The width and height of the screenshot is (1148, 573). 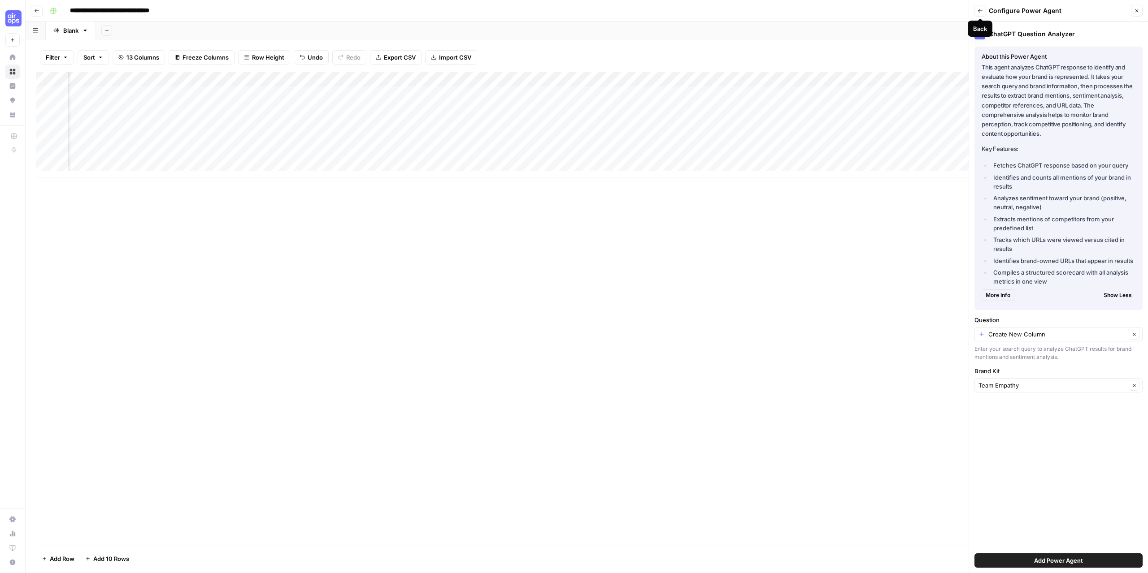 I want to click on li: Extracts mentions of competitors from your predefined list, so click(x=1063, y=224).